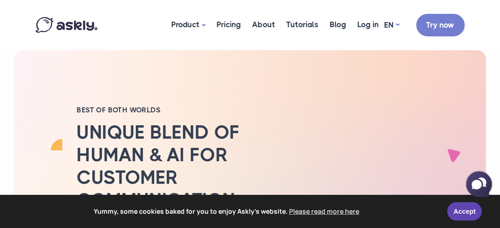 The height and width of the screenshot is (228, 500). I want to click on a: Log in, so click(368, 24).